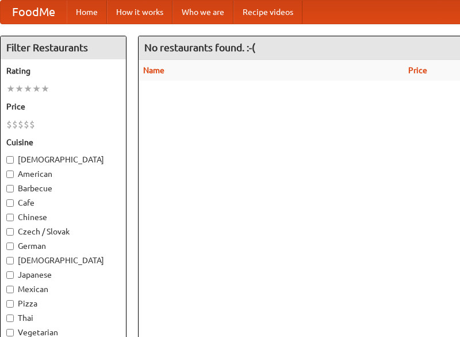 This screenshot has height=337, width=460. What do you see at coordinates (10, 203) in the screenshot?
I see `input: Cafe` at bounding box center [10, 203].